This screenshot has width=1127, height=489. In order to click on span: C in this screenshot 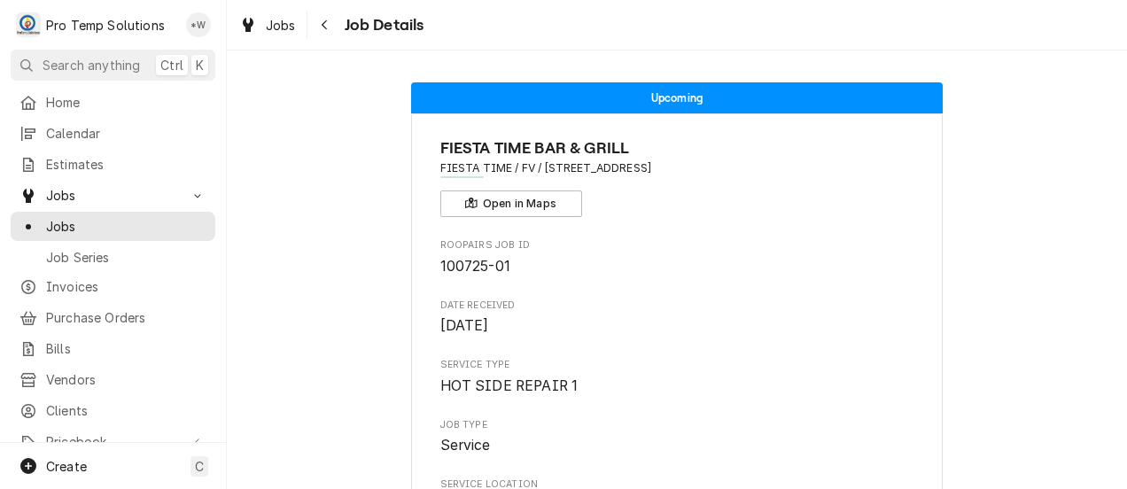, I will do `click(199, 466)`.